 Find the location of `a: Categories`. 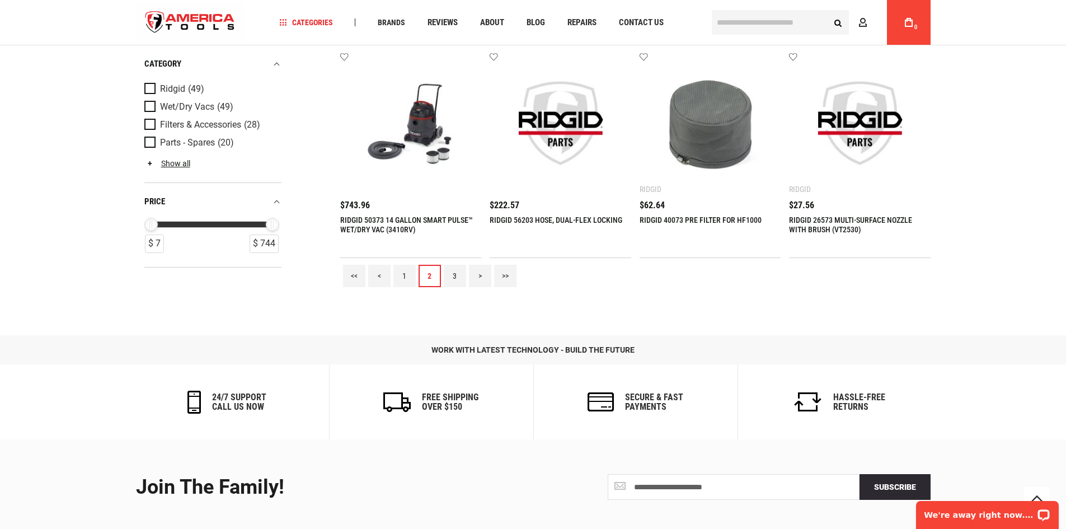

a: Categories is located at coordinates (306, 22).